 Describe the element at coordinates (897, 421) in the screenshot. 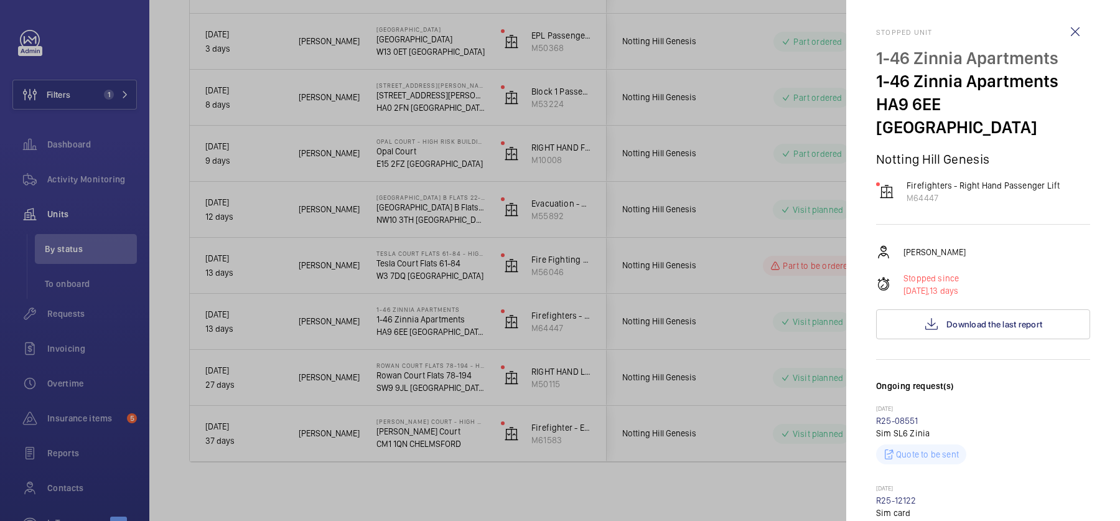

I see `a: R25-08551` at that location.